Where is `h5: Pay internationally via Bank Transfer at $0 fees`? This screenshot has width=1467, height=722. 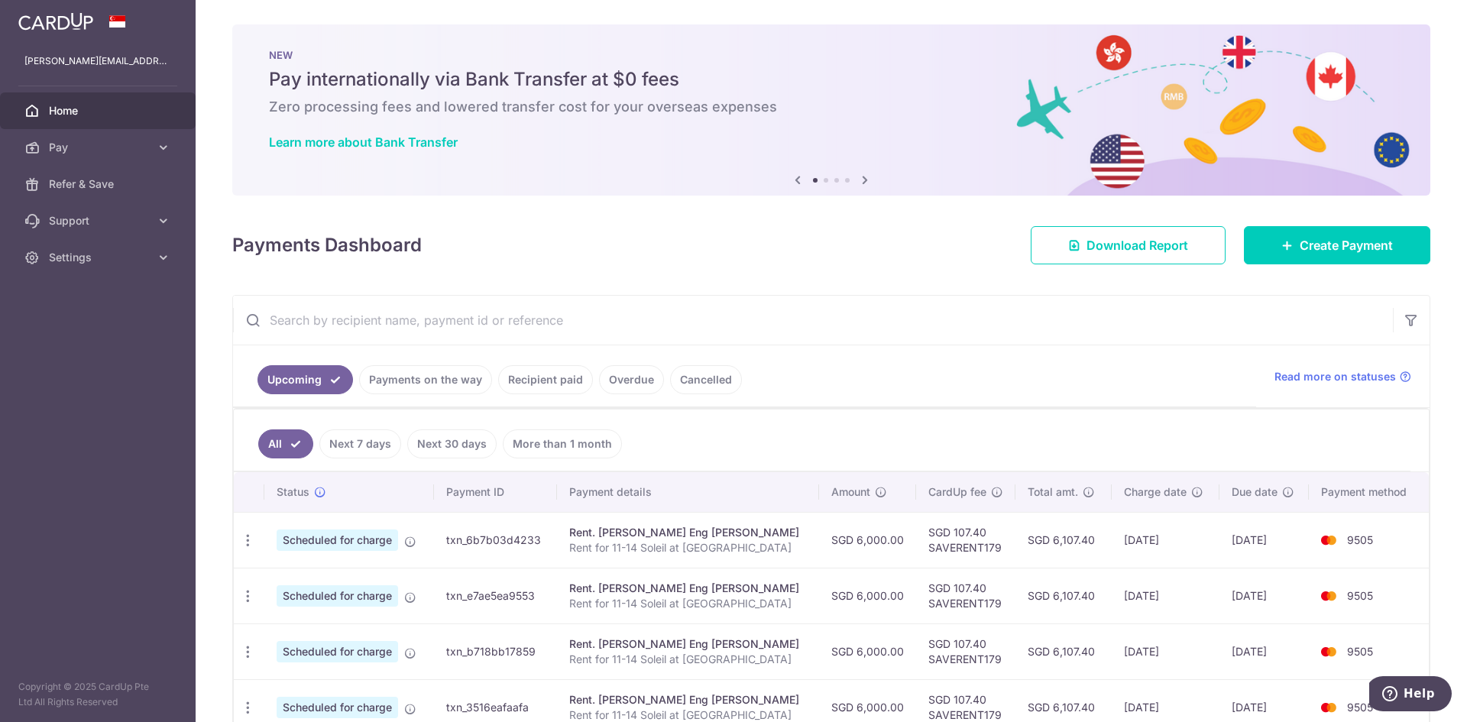
h5: Pay internationally via Bank Transfer at $0 fees is located at coordinates (832, 79).